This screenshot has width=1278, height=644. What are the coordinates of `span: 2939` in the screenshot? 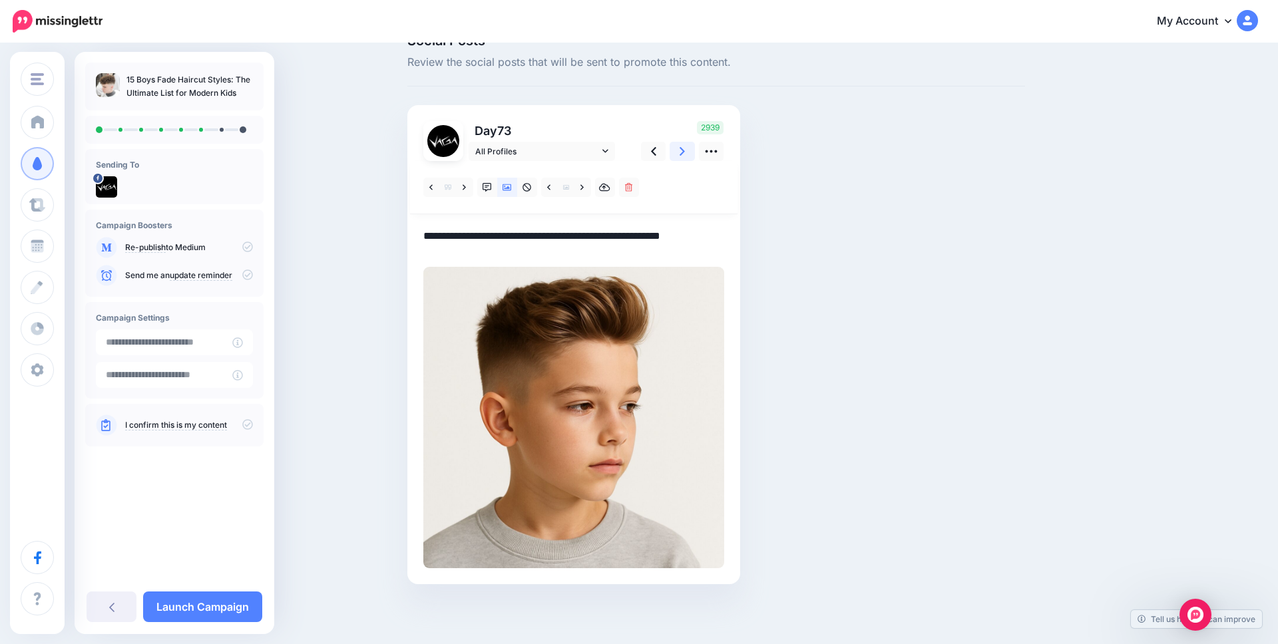 It's located at (710, 128).